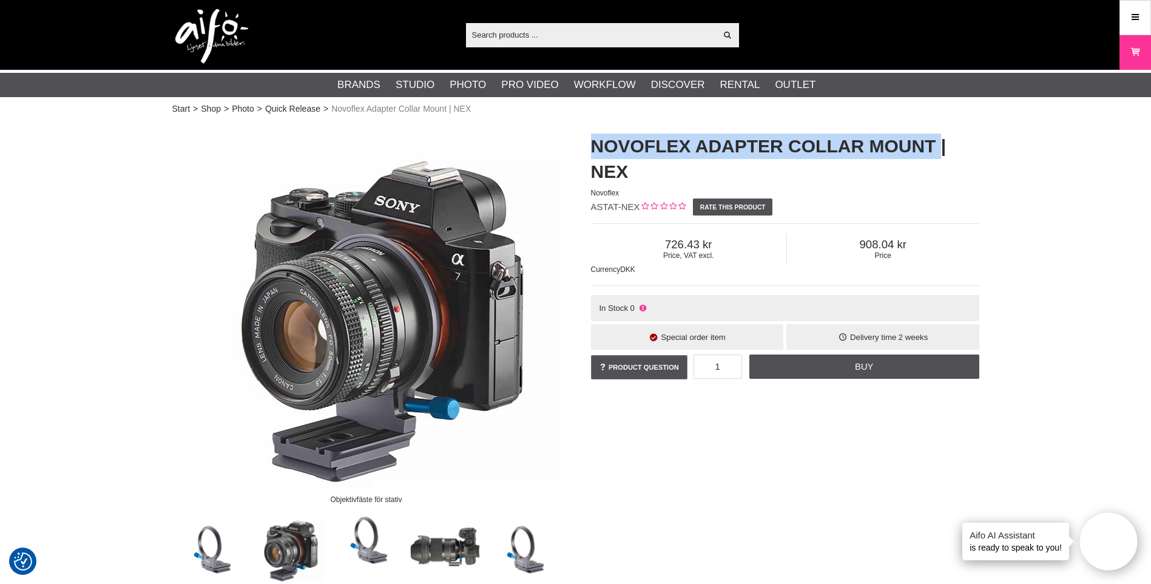 This screenshot has width=1151, height=584. I want to click on div: is ready to speak to you!, so click(1016, 541).